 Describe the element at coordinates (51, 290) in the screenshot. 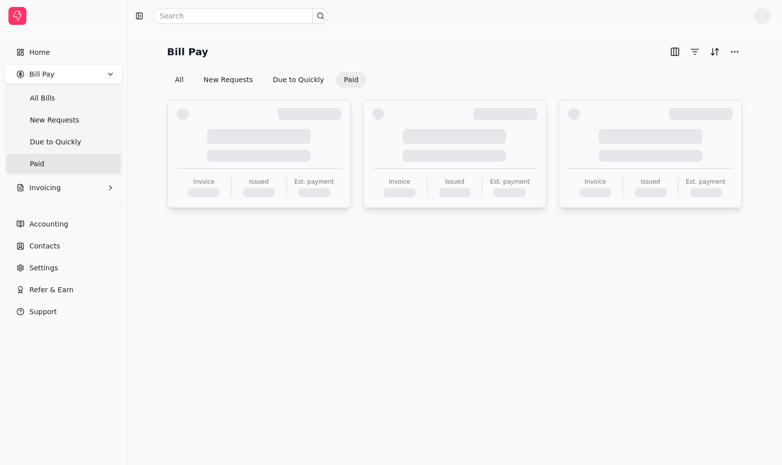

I see `span: Refer & Earn` at that location.